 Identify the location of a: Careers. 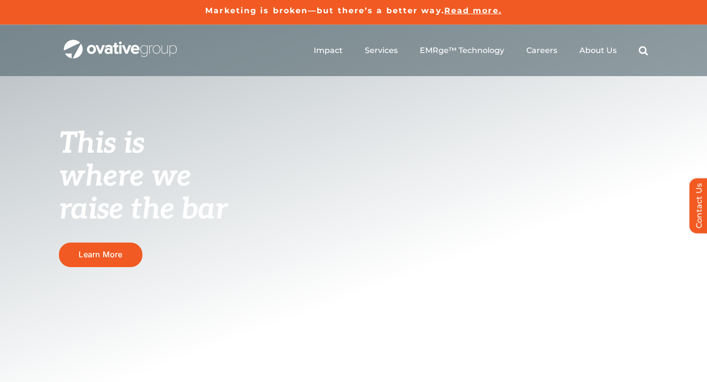
(541, 51).